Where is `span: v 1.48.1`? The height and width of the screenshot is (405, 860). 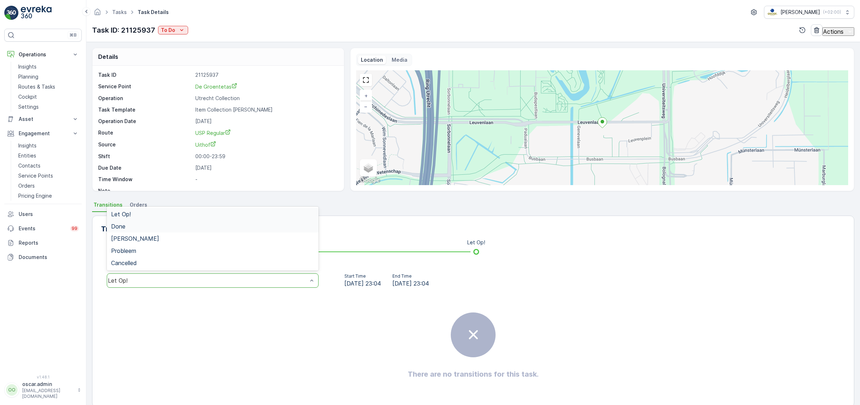 span: v 1.48.1 is located at coordinates (43, 377).